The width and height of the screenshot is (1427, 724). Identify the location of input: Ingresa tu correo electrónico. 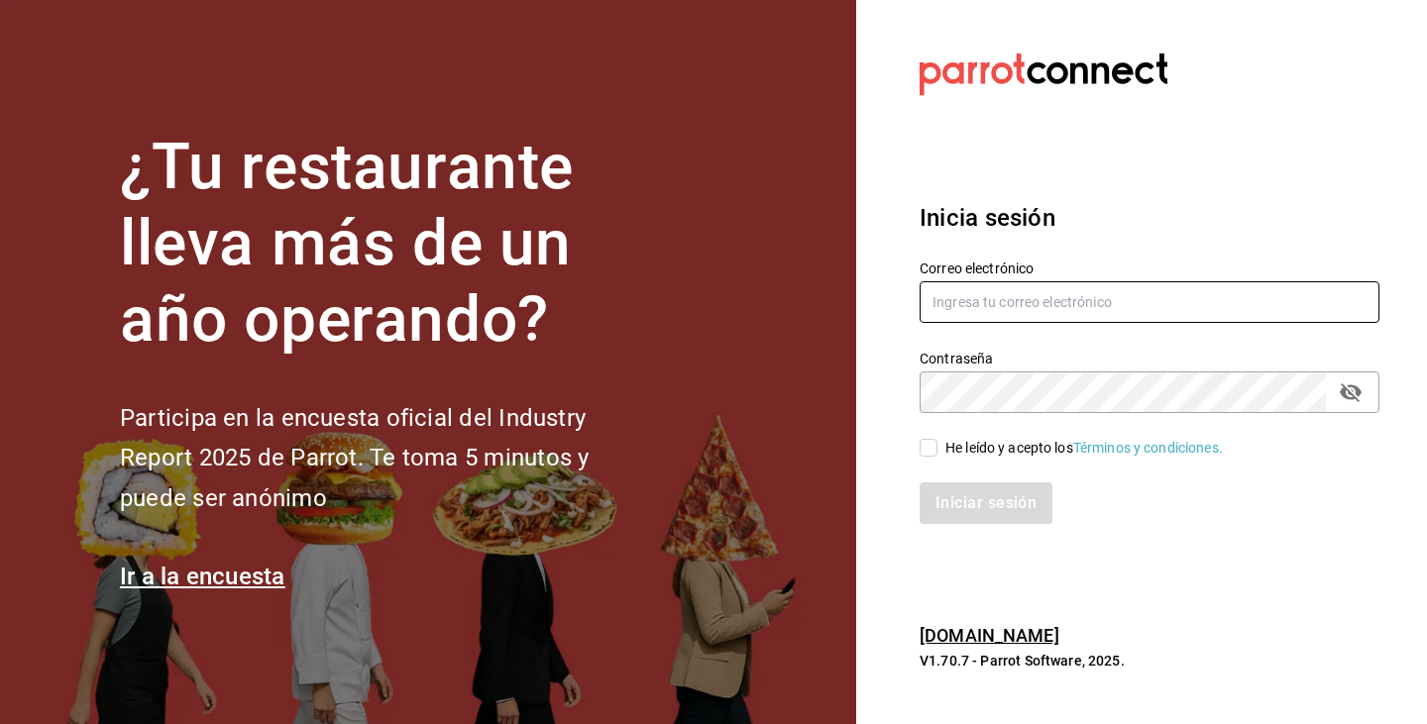
(1149, 302).